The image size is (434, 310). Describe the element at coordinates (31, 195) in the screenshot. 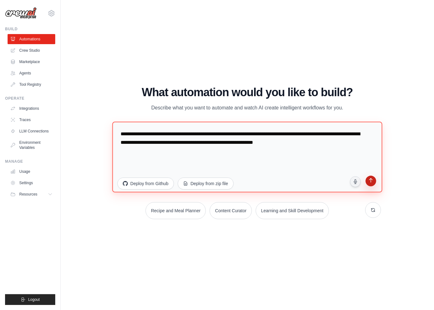

I see `button: Resources` at that location.